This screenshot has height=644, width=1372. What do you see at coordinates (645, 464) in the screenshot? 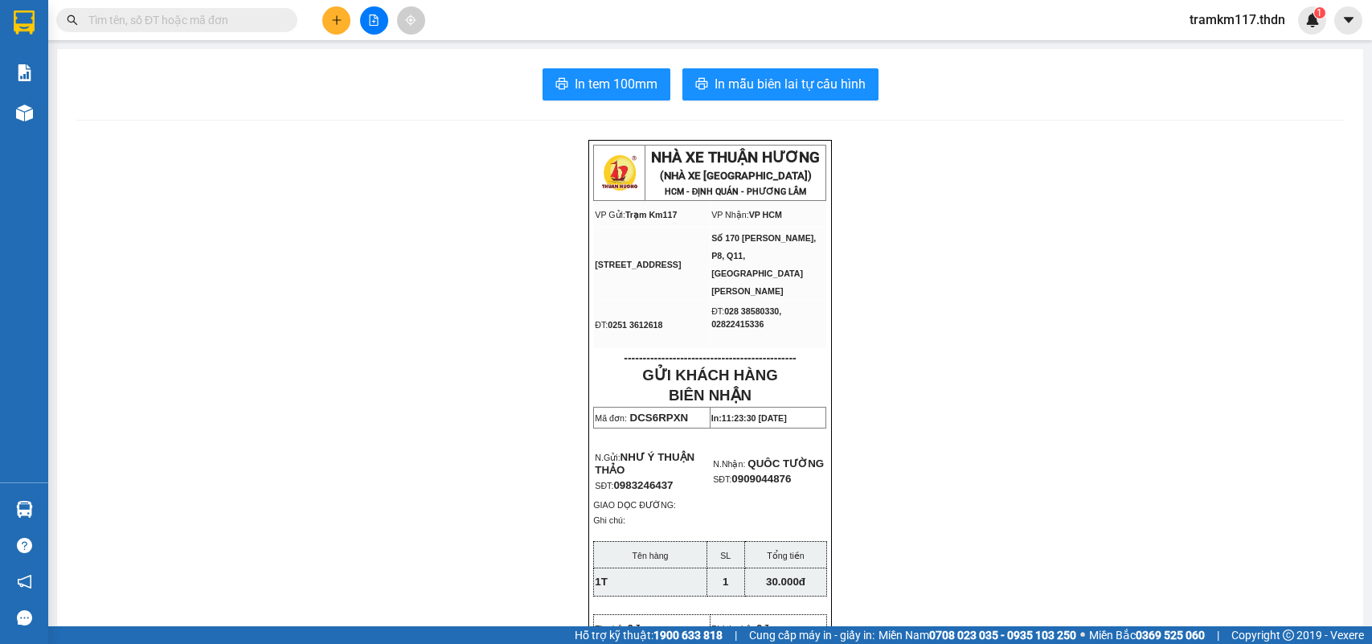
I see `span: N.Gửi:` at bounding box center [645, 464].